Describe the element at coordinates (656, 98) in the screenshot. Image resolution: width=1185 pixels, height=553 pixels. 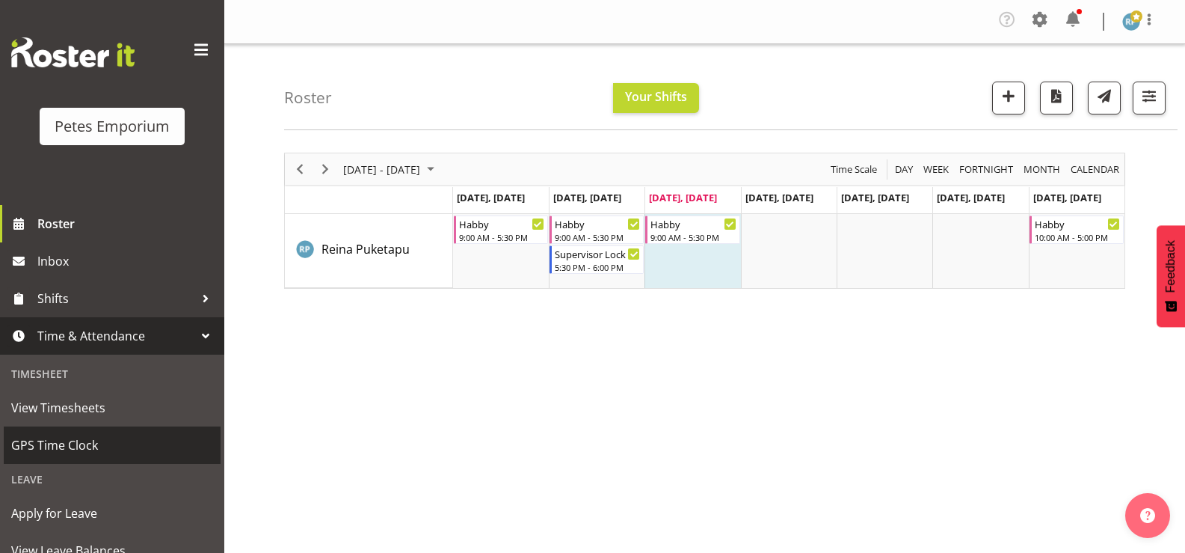
I see `button: Your Shifts` at that location.